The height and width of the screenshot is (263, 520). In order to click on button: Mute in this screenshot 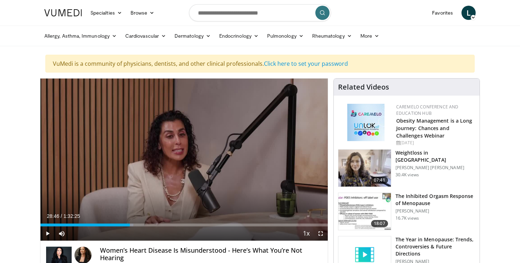, I will do `click(62, 233)`.